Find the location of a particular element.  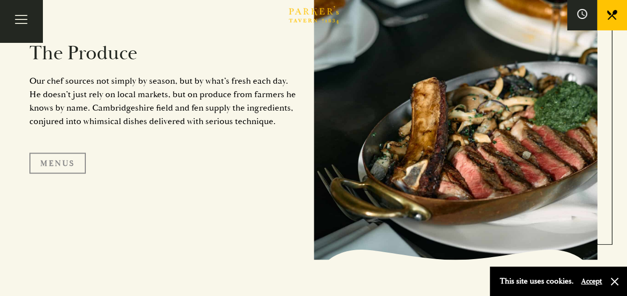

p: Our chef sources not simply by season, but by what’s fresh each day. He doesn’t just rely on loca... is located at coordinates (164, 101).